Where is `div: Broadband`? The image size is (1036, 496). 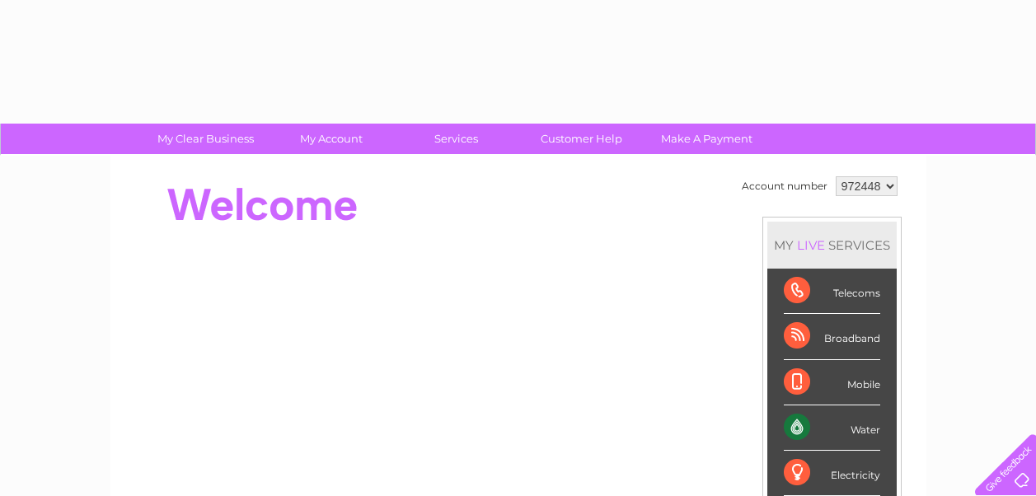
div: Broadband is located at coordinates (832, 336).